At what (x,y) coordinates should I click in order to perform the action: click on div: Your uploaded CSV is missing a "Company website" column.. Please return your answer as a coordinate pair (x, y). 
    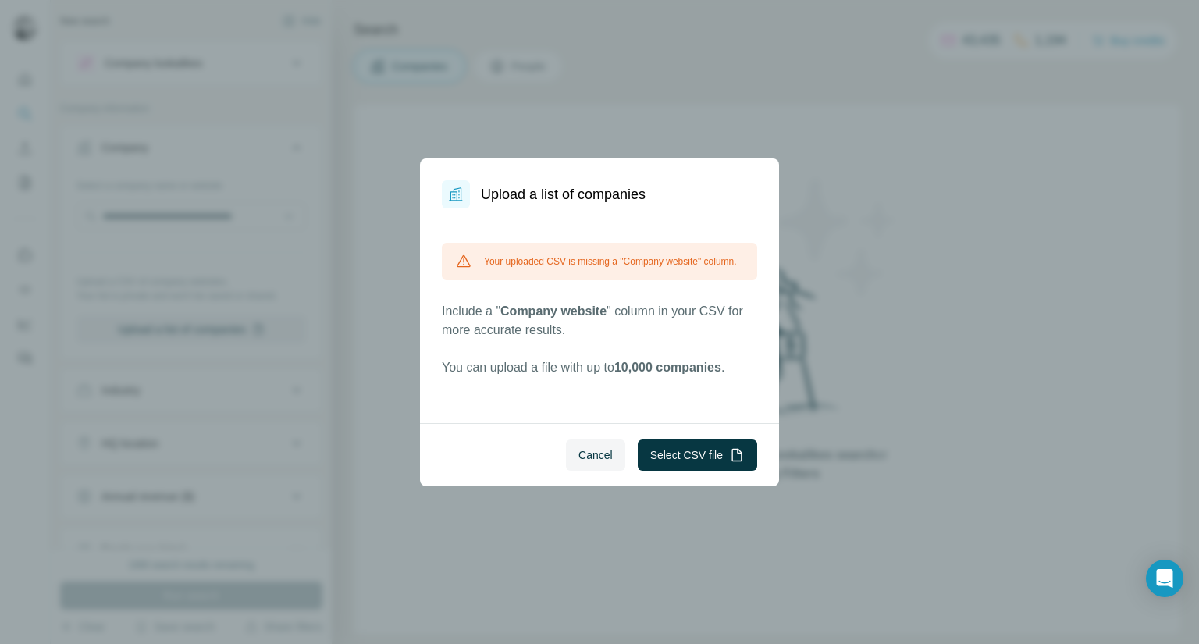
    Looking at the image, I should click on (599, 261).